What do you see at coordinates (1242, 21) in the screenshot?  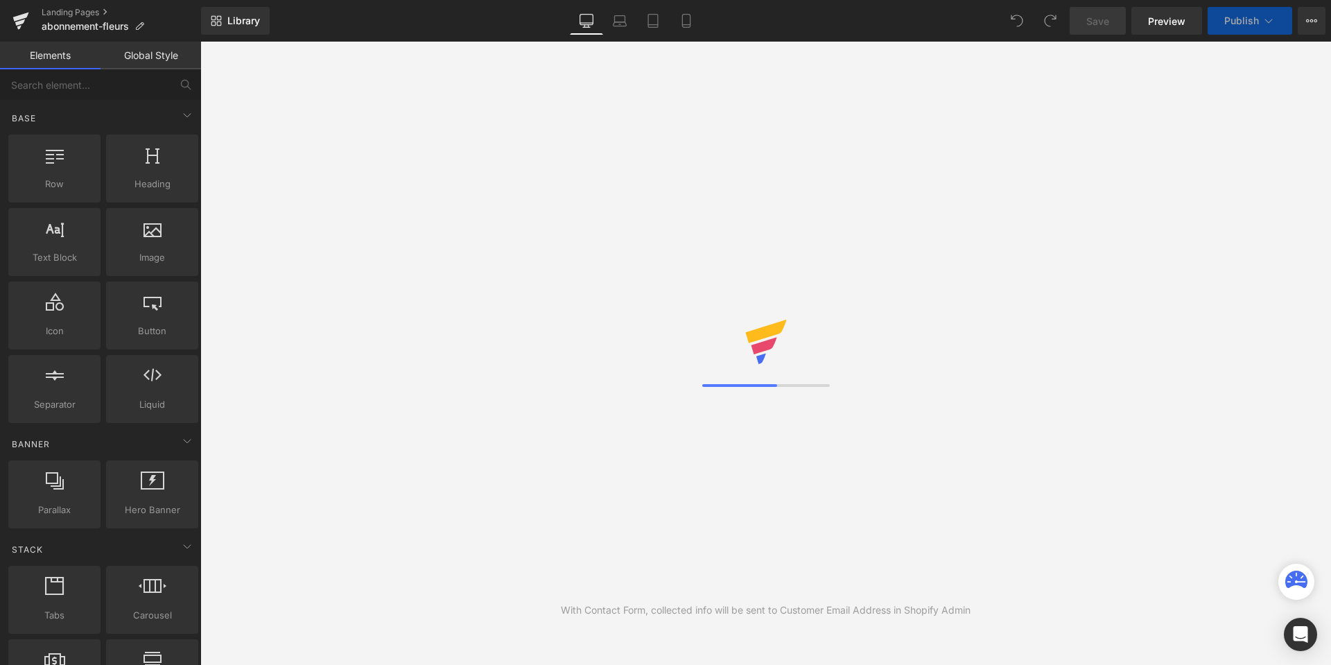 I see `span: Publish` at bounding box center [1242, 21].